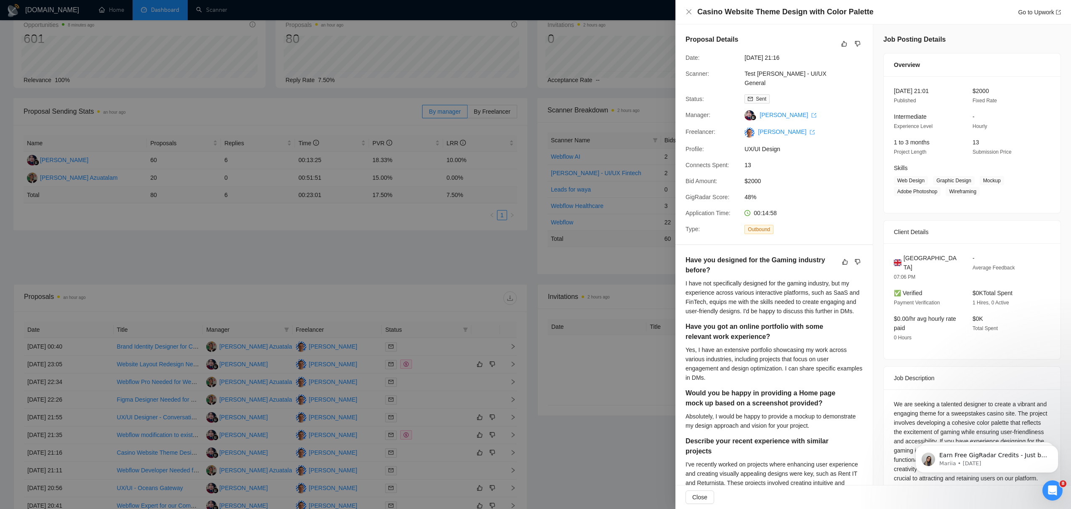 Image resolution: width=1071 pixels, height=509 pixels. Describe the element at coordinates (914, 40) in the screenshot. I see `h5: Job Posting Details` at that location.